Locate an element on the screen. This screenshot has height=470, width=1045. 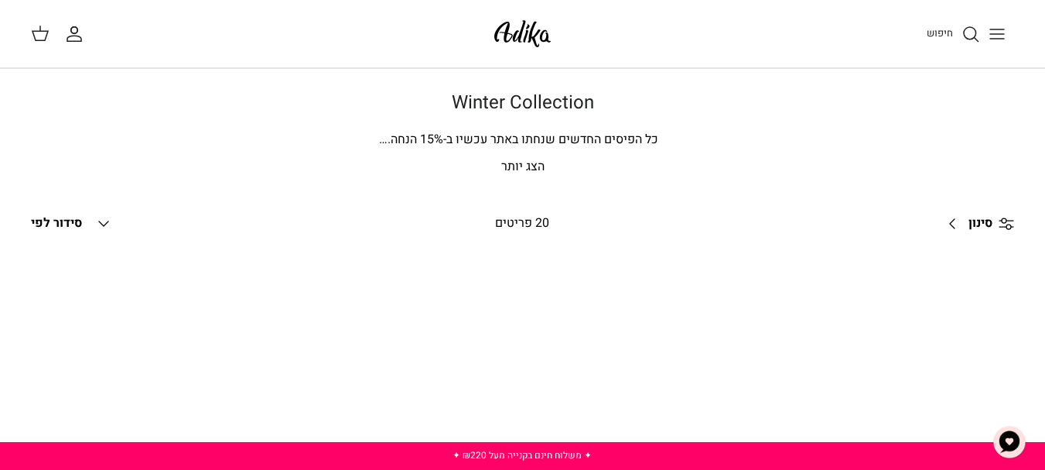
button: סידור לפי is located at coordinates (72, 224).